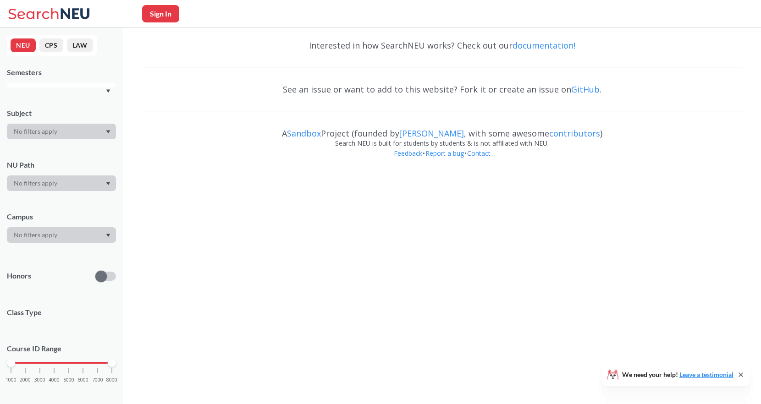 The height and width of the screenshot is (404, 761). I want to click on button: Sign In, so click(160, 14).